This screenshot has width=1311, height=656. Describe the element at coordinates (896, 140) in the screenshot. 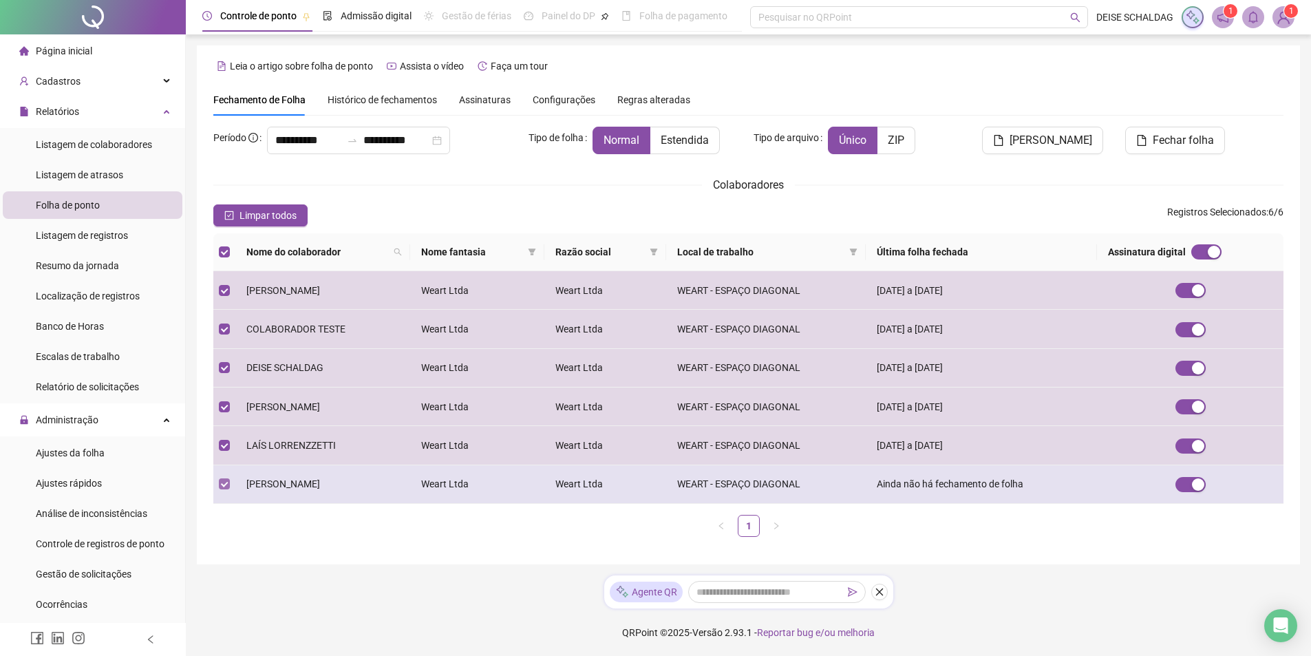

I see `span: ZIP` at that location.